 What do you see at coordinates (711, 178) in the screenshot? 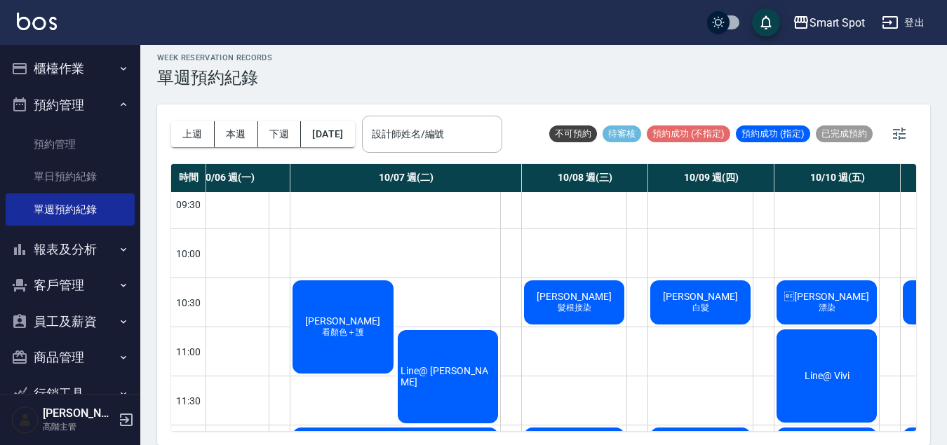
I see `div: 10/09 週(四)` at bounding box center [711, 178].